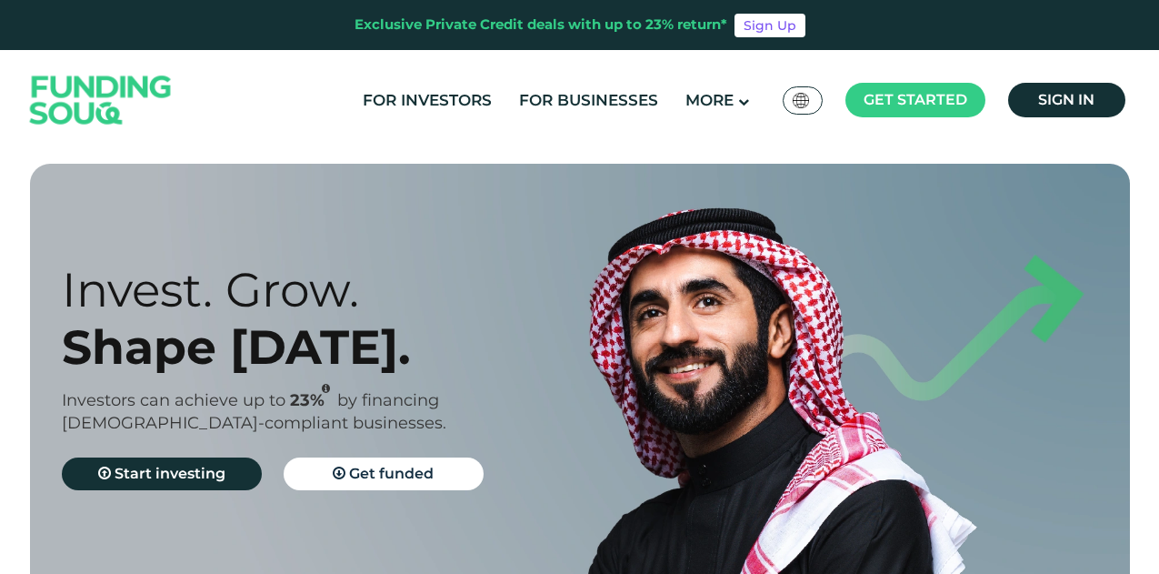 The width and height of the screenshot is (1159, 574). Describe the element at coordinates (770, 25) in the screenshot. I see `a: Sign Up` at that location.